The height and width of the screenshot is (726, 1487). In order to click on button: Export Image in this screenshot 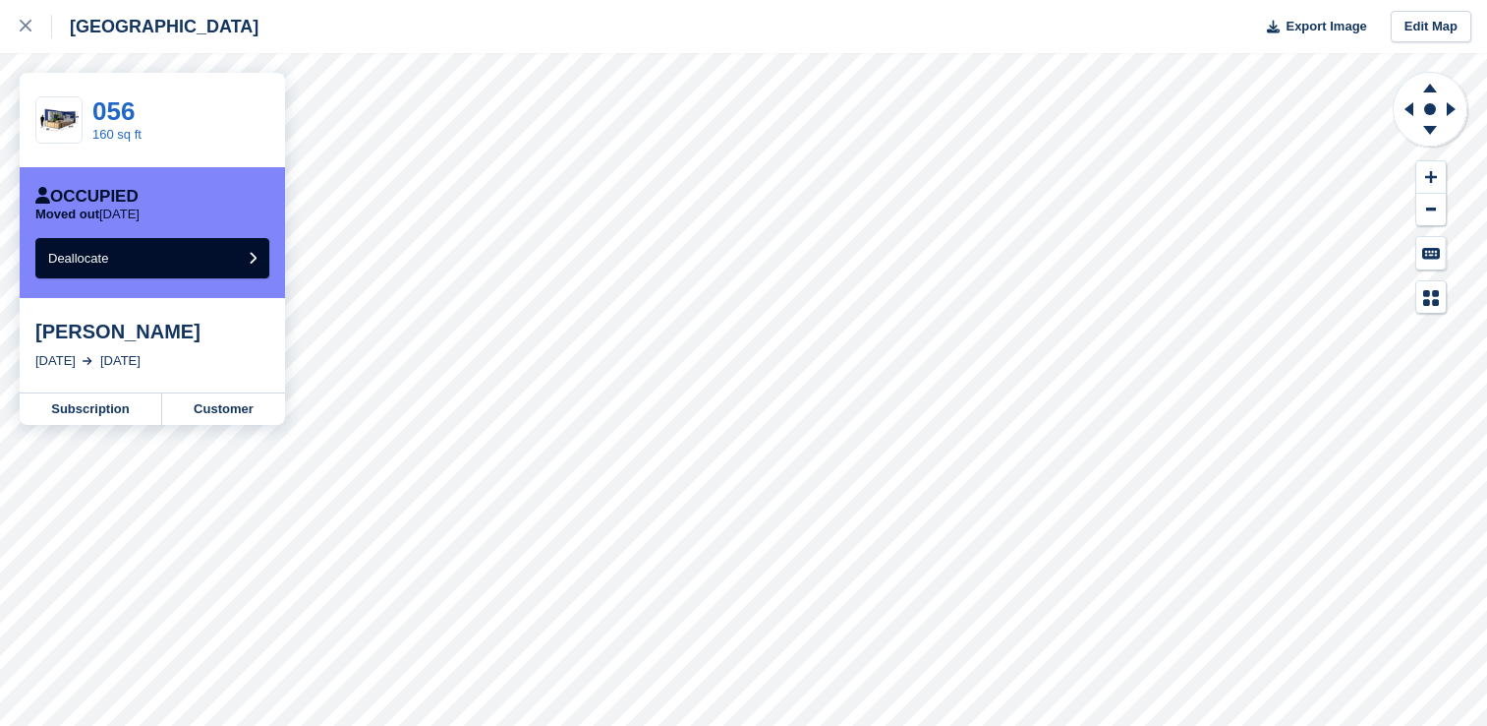, I will do `click(1311, 27)`.